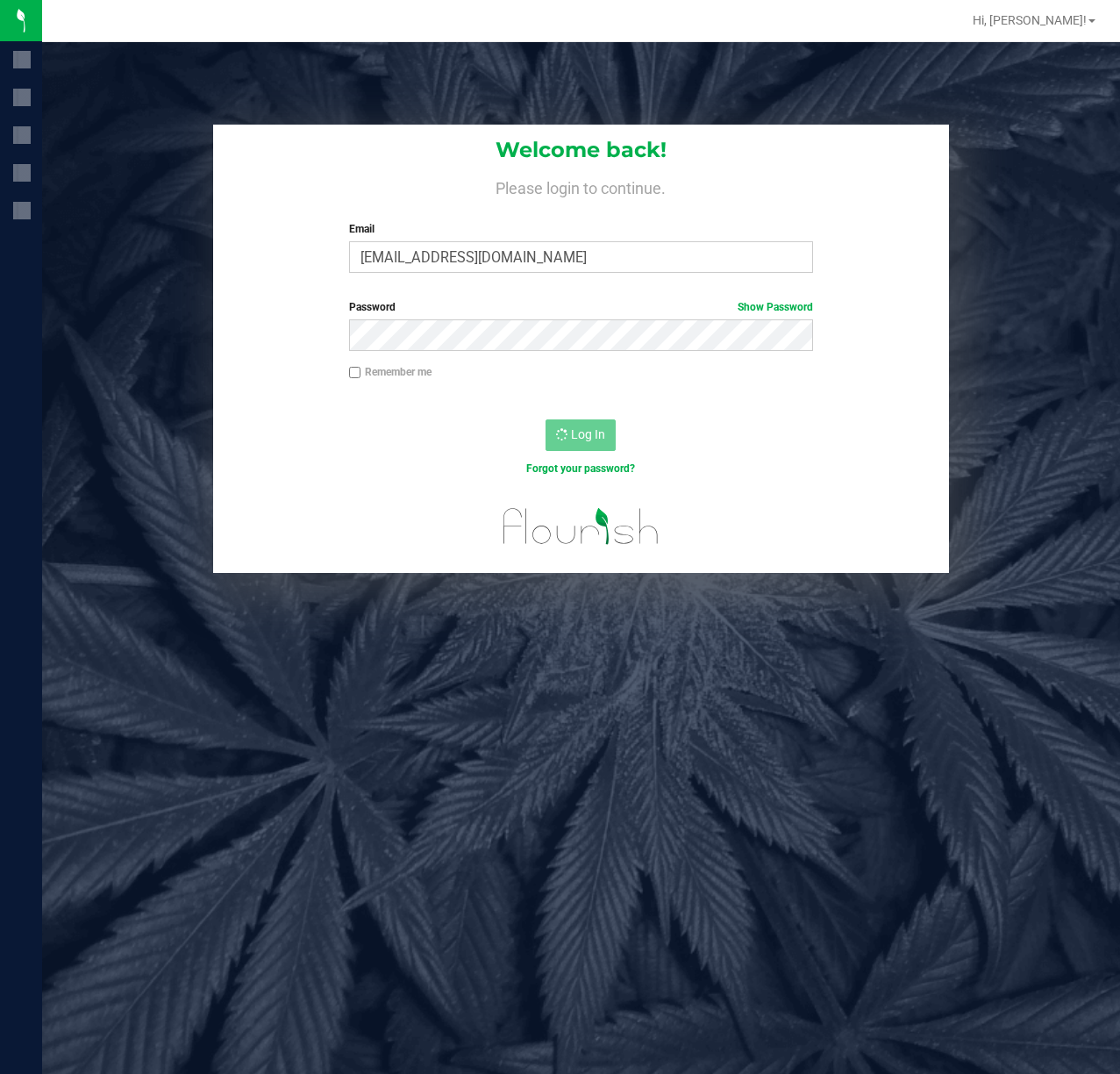  I want to click on span: Password, so click(372, 307).